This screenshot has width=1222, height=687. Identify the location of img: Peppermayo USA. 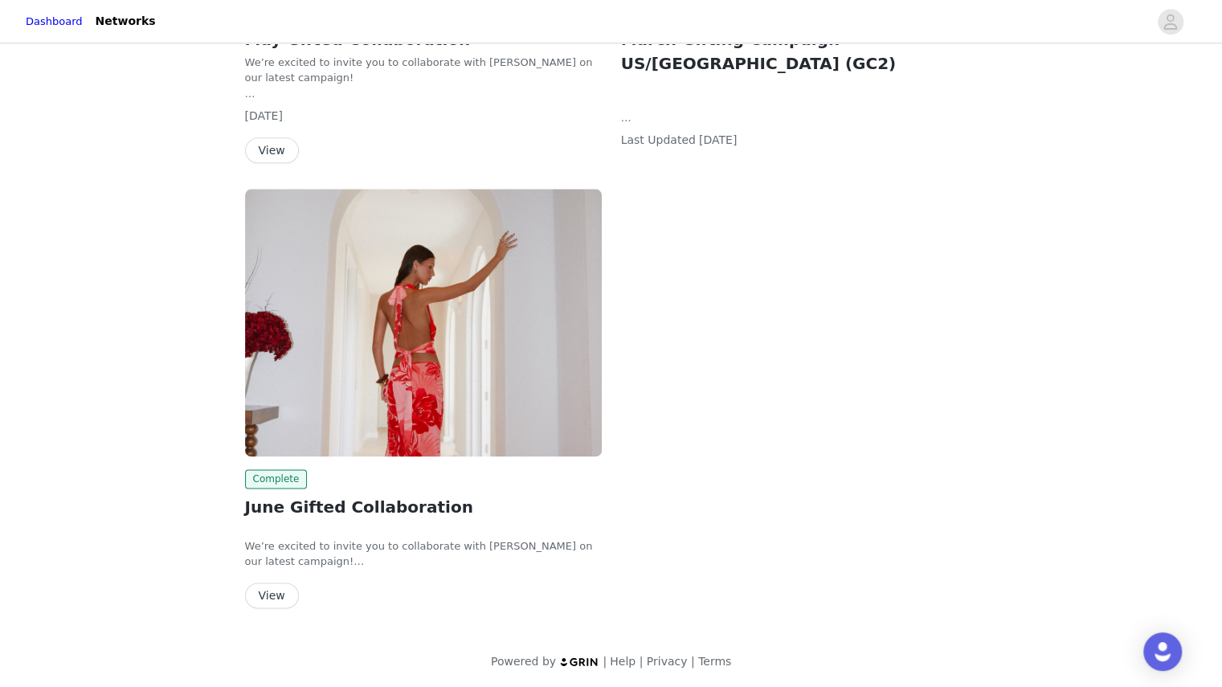
(423, 322).